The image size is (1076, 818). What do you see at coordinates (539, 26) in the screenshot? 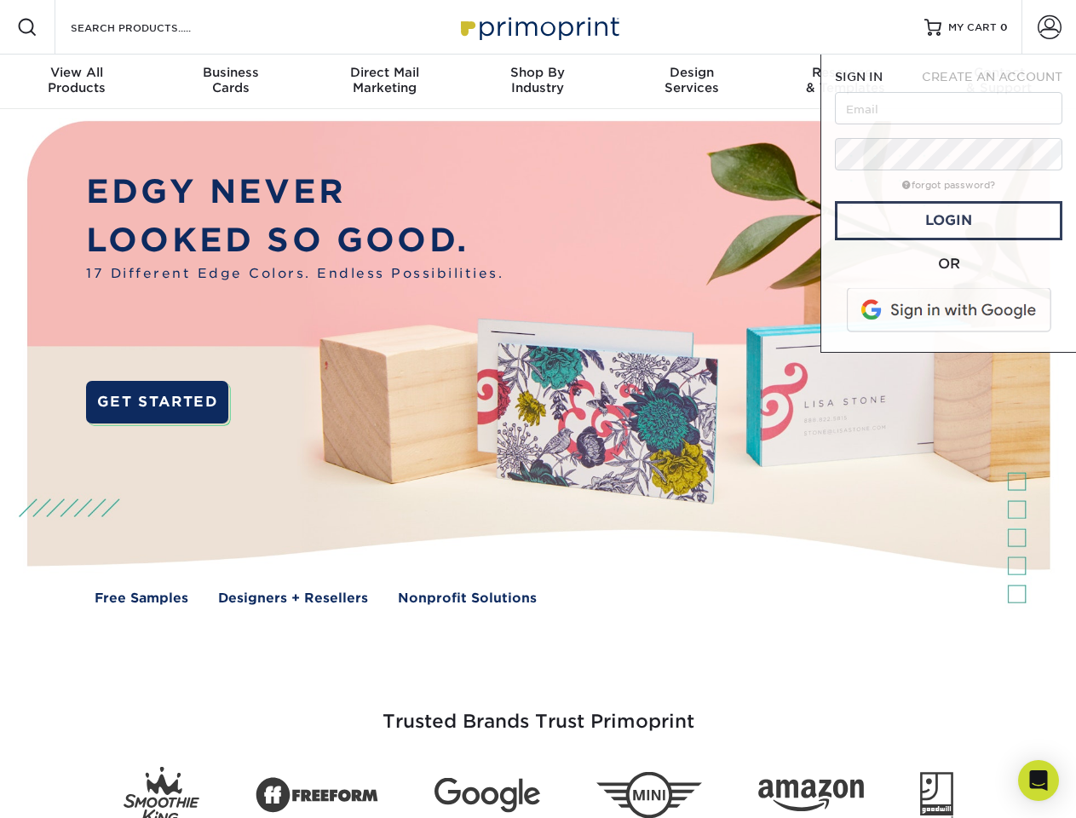
I see `img: Primoprint` at bounding box center [539, 26].